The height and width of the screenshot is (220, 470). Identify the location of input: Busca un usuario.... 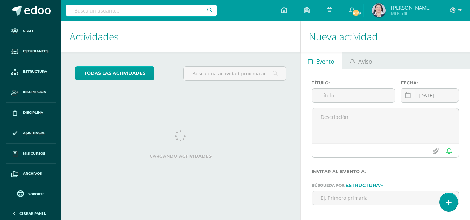
(141, 10).